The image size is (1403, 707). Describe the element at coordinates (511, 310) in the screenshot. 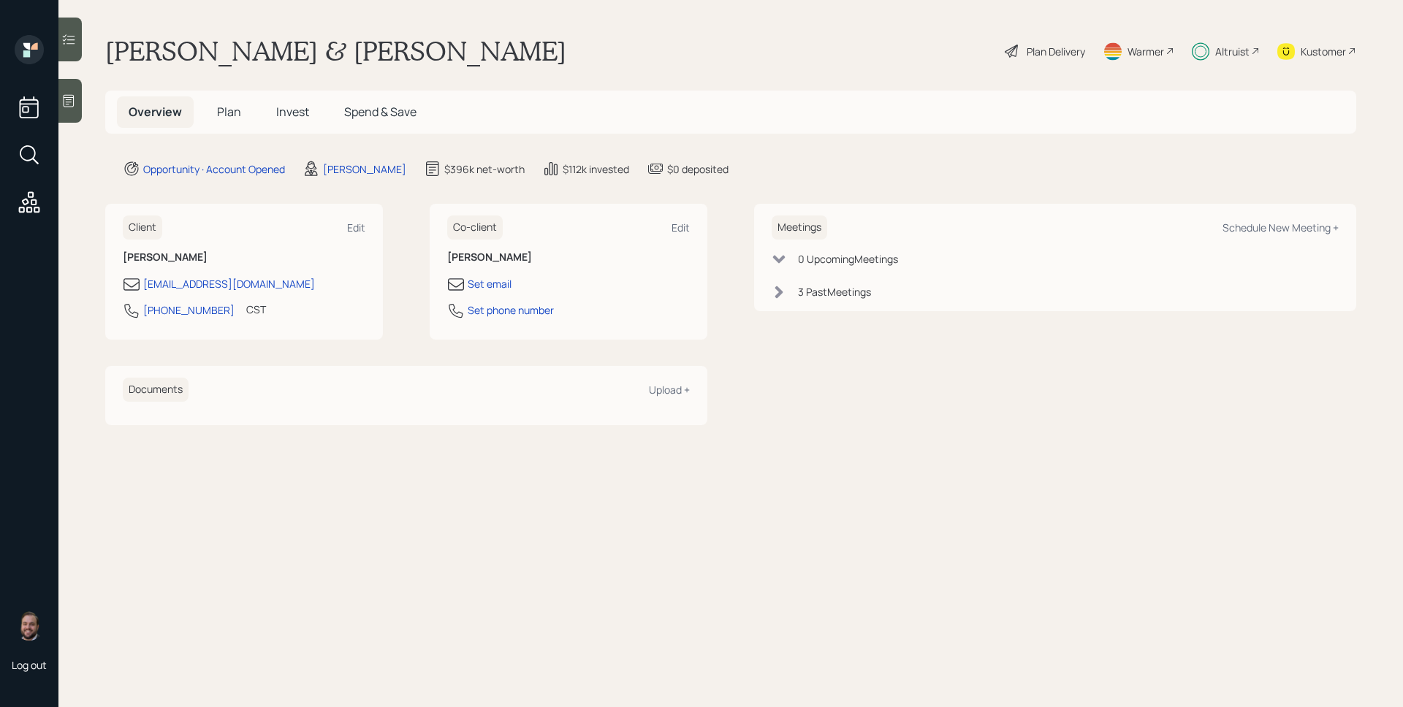

I see `div: Set phone number` at that location.